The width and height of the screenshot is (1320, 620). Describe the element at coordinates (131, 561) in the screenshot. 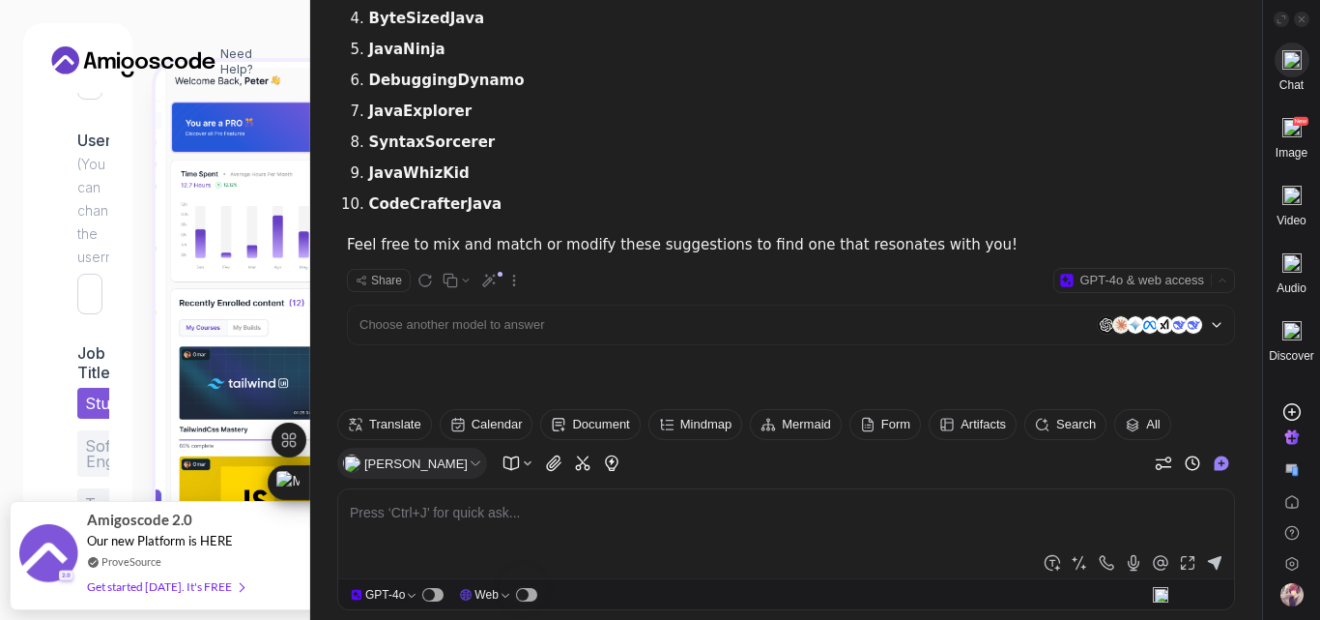

I see `a: ProveSource` at that location.